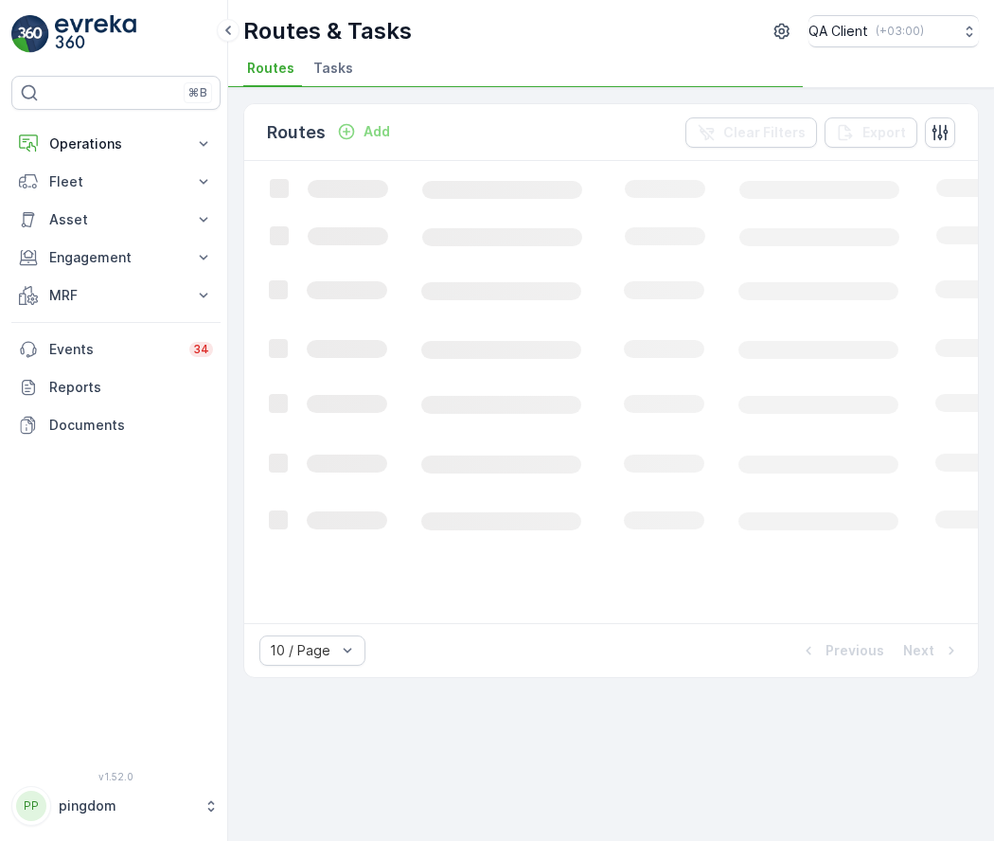 Image resolution: width=994 pixels, height=841 pixels. I want to click on p: ( +03:00 ), so click(899, 31).